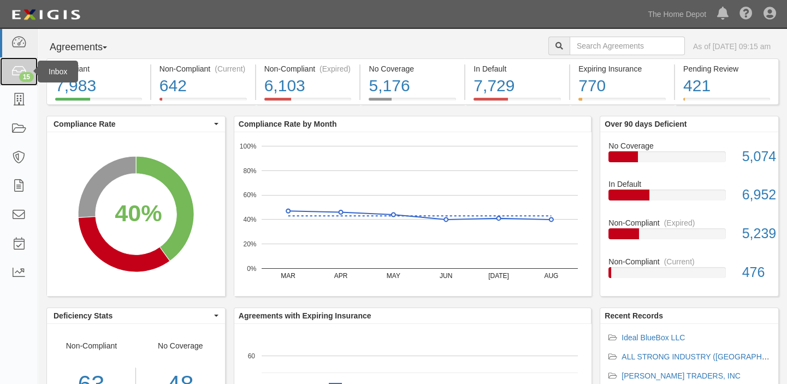  What do you see at coordinates (136, 124) in the screenshot?
I see `button: Compliance Rate` at bounding box center [136, 124].